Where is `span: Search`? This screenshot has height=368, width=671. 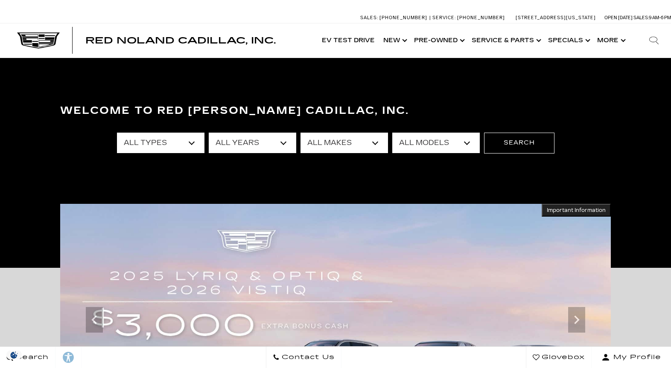 span: Search is located at coordinates (31, 358).